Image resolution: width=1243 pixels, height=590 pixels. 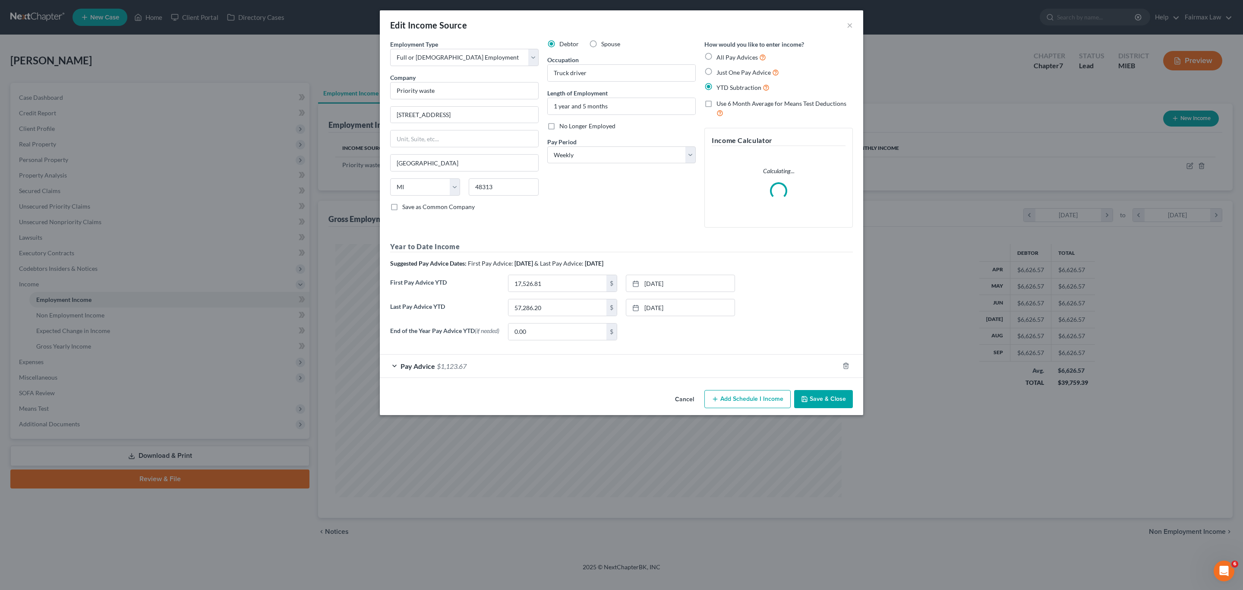 What do you see at coordinates (414, 44) in the screenshot?
I see `span: Employment Type` at bounding box center [414, 44].